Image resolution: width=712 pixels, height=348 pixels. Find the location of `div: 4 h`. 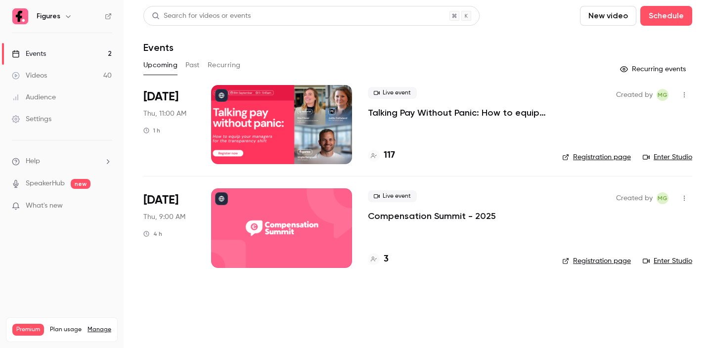

div: 4 h is located at coordinates (153, 234).